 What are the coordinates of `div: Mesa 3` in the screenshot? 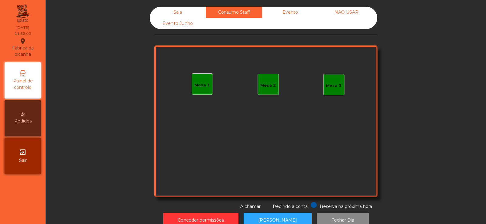 It's located at (333, 86).